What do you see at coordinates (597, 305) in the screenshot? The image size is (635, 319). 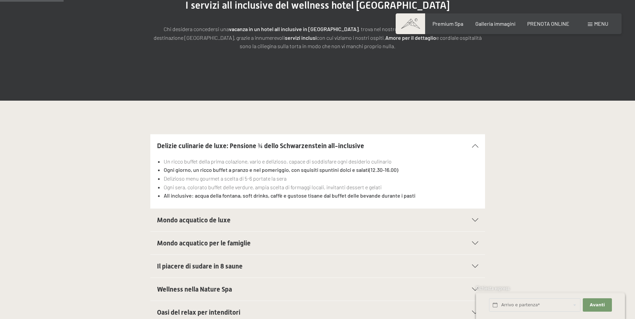 I see `span: Avanti` at bounding box center [597, 305].